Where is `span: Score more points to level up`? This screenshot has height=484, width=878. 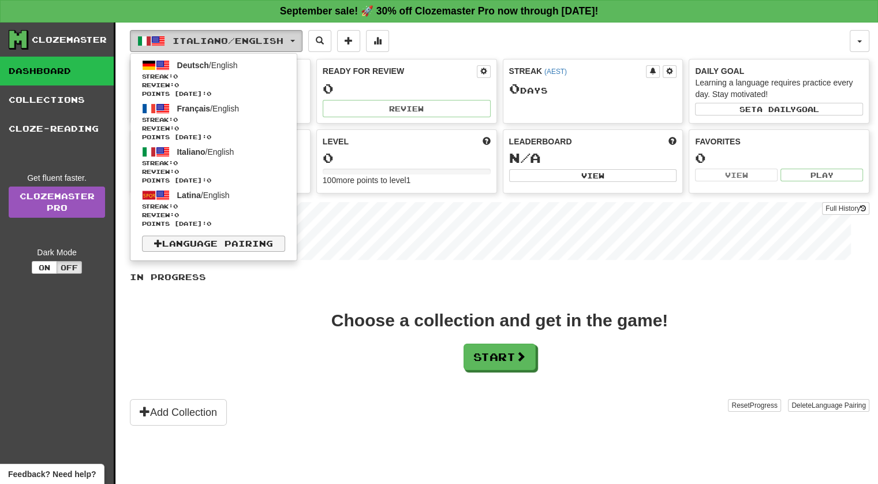
span: Score more points to level up is located at coordinates (487, 141).